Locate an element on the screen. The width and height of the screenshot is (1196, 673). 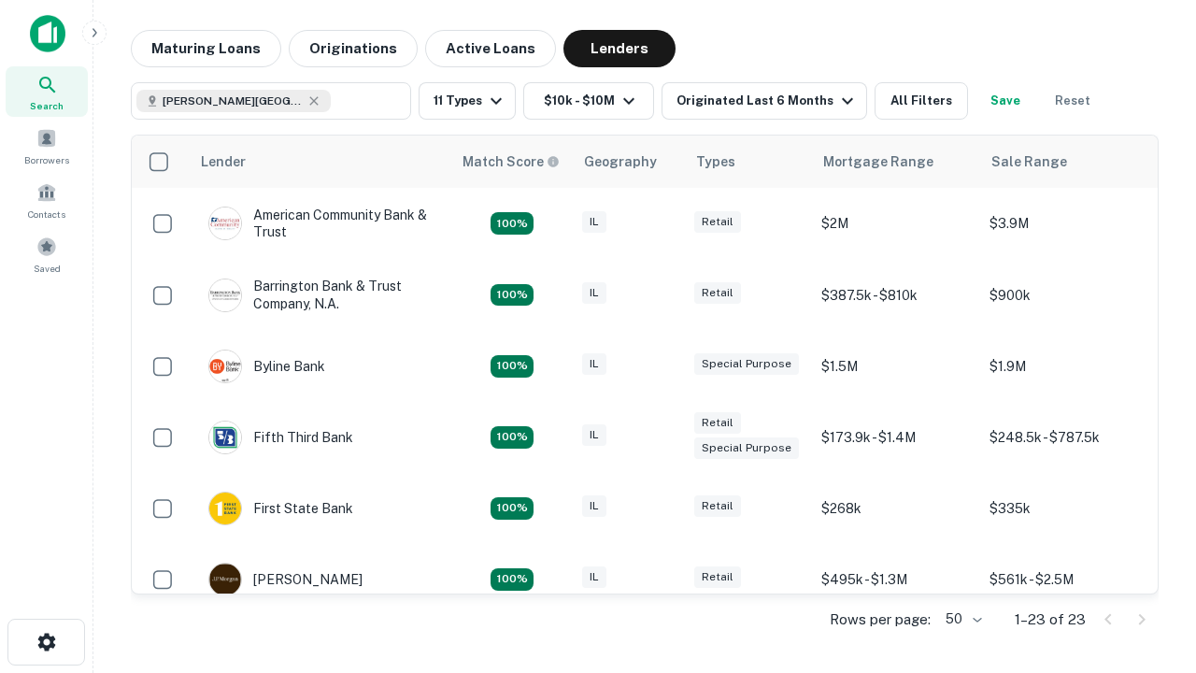
div: Saved is located at coordinates (47, 254).